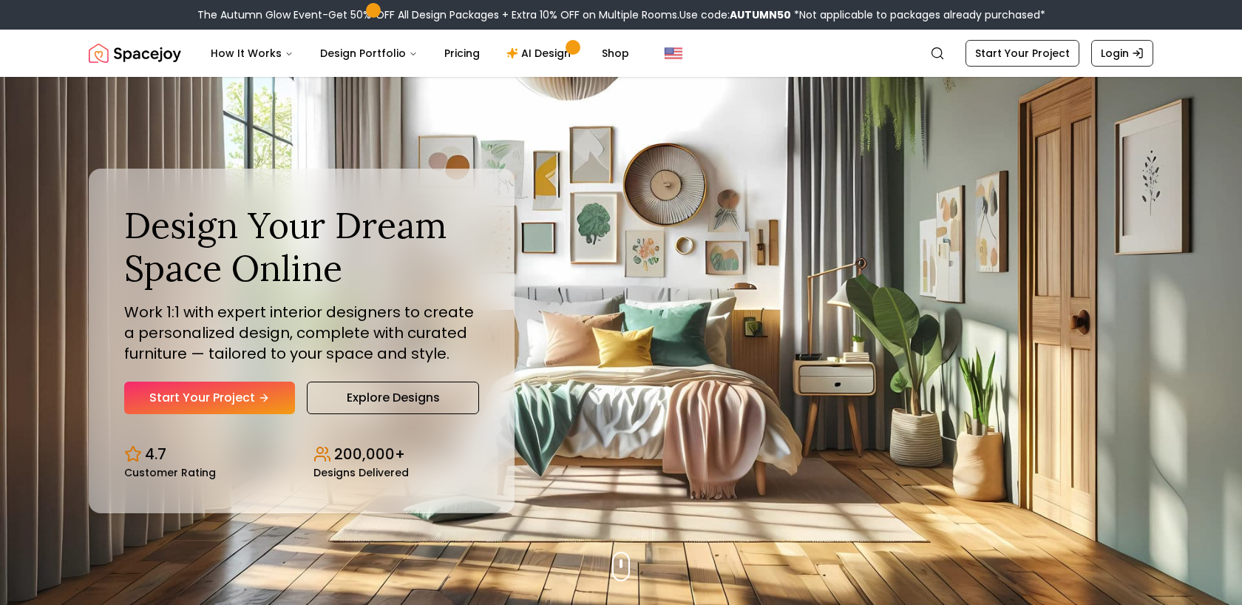 Image resolution: width=1242 pixels, height=605 pixels. I want to click on small: Customer Rating, so click(170, 472).